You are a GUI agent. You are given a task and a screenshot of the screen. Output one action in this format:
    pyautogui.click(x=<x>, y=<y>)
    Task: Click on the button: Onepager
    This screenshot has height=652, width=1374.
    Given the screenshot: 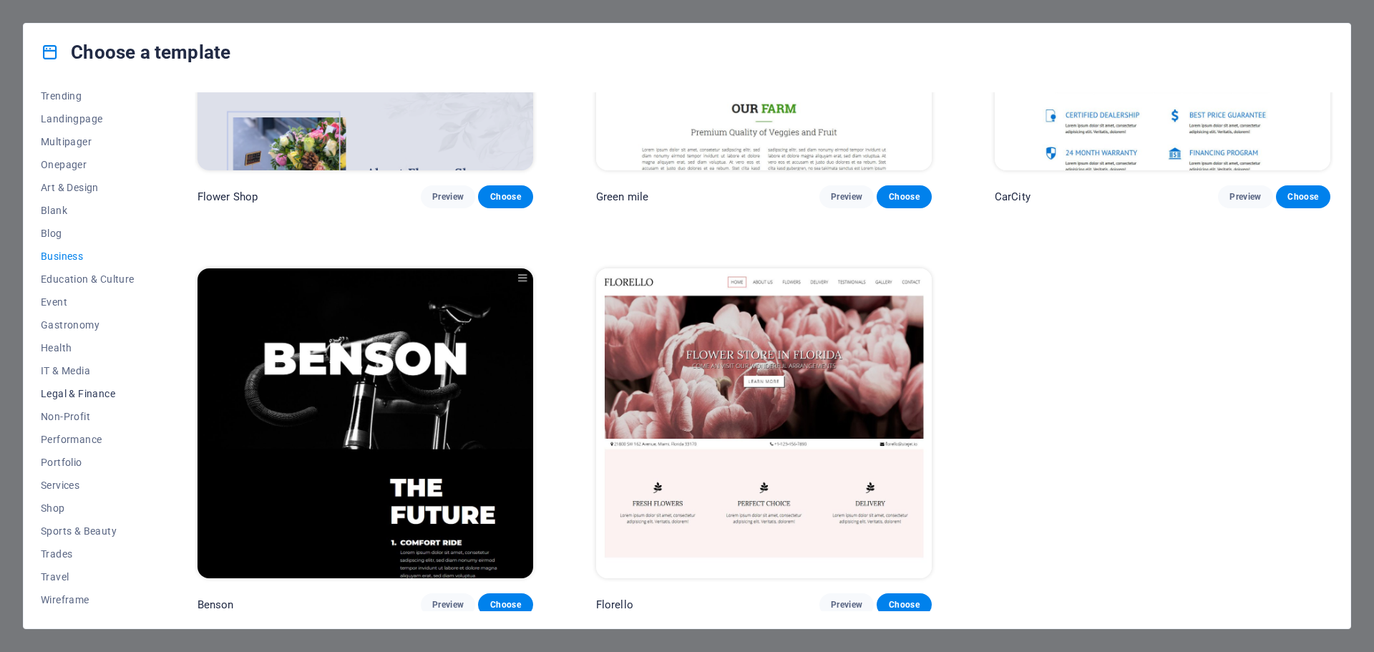 What is the action you would take?
    pyautogui.click(x=87, y=165)
    